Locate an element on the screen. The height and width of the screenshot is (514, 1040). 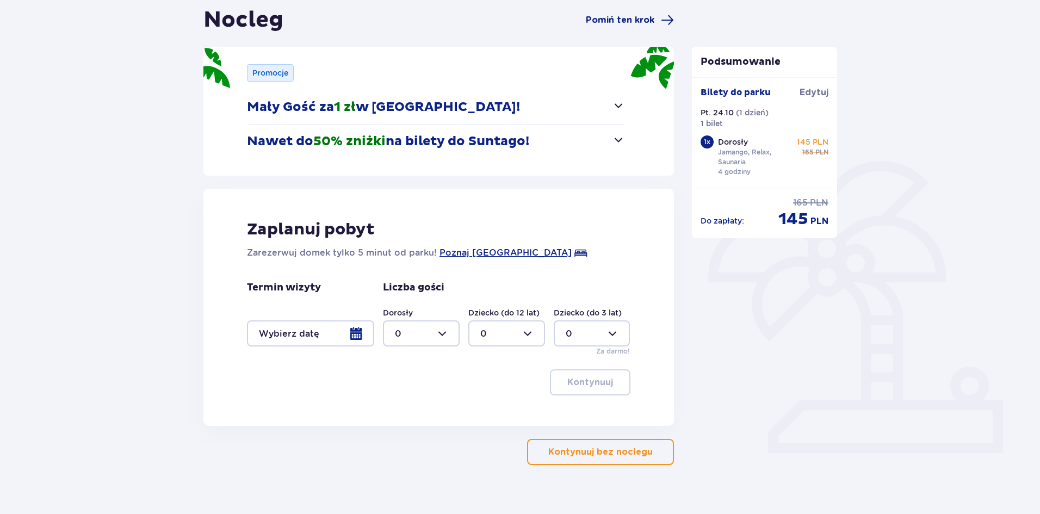
p: Dorosły is located at coordinates (732, 142).